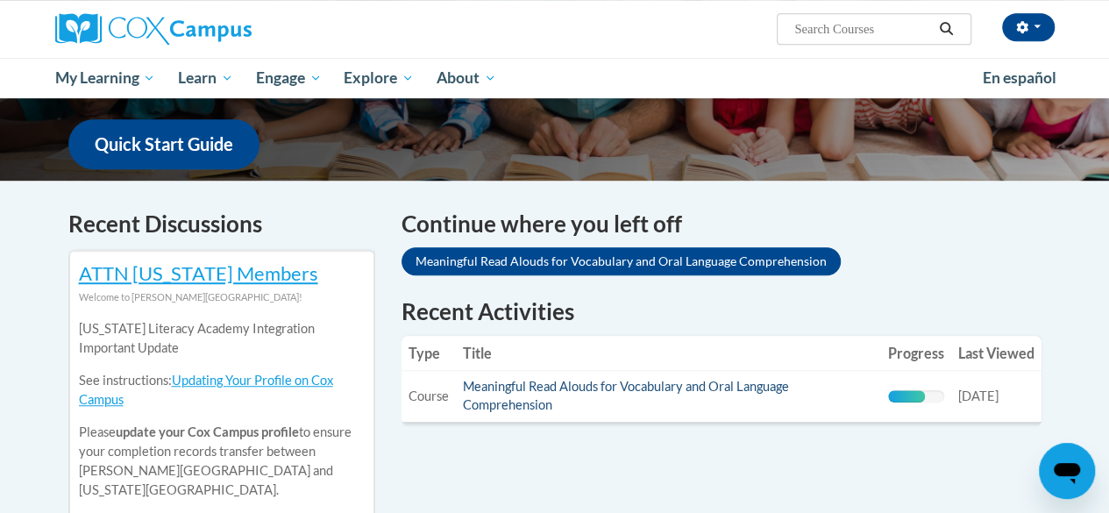 This screenshot has height=513, width=1109. What do you see at coordinates (466, 78) in the screenshot?
I see `span: About` at bounding box center [466, 78].